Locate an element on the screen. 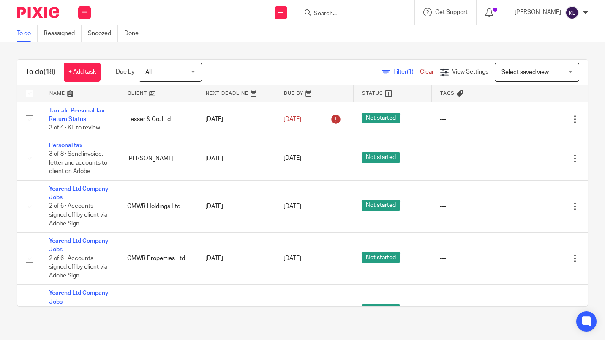  span: Filter is located at coordinates (407, 72).